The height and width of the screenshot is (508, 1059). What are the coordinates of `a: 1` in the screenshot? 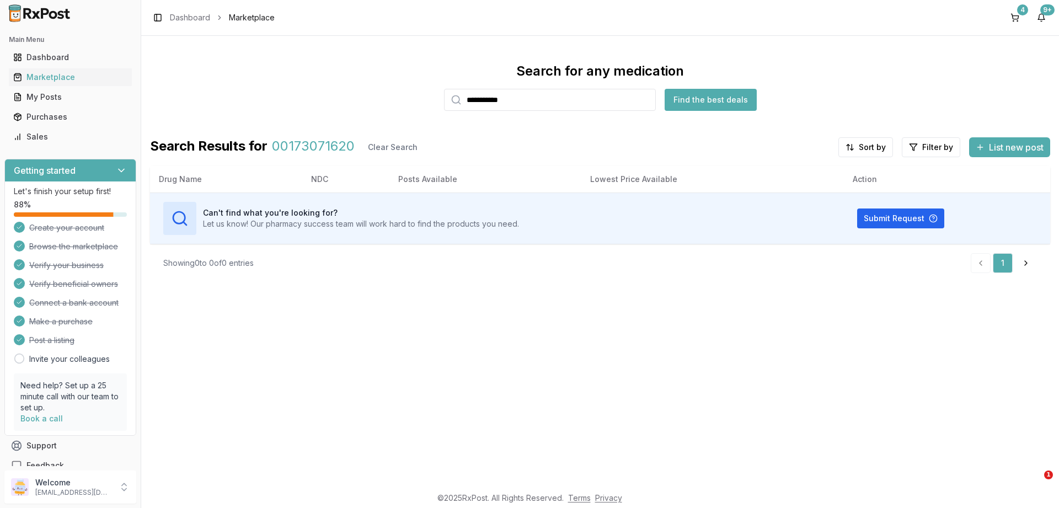 It's located at (1003, 263).